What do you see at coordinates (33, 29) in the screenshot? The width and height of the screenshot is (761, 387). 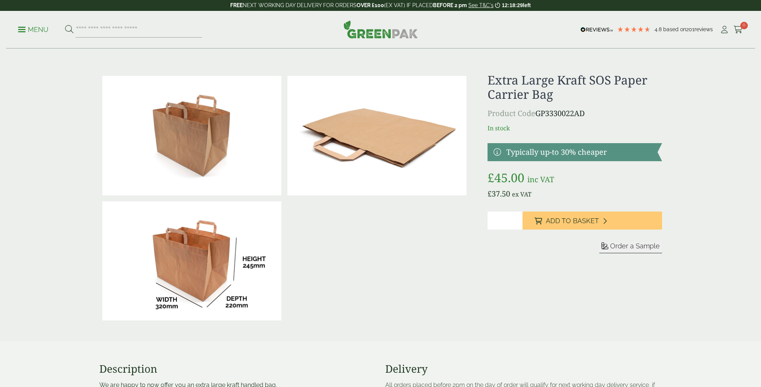 I see `a: Menu` at bounding box center [33, 29].